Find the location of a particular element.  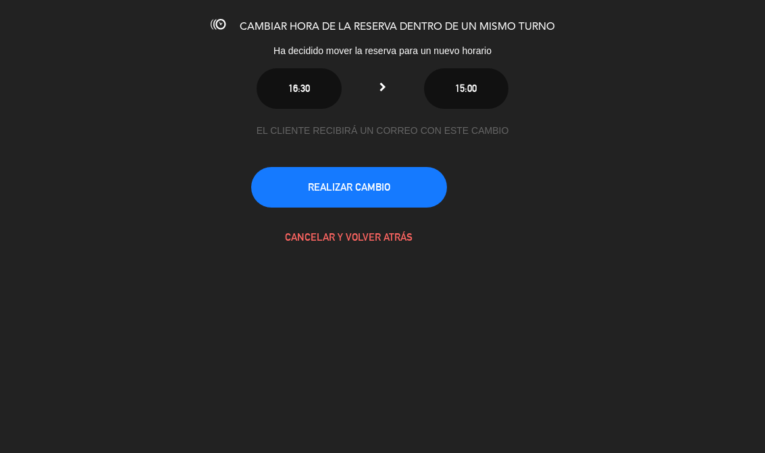

div: EL CLIENTE RECIBIRÁ UN CORREO CON ESTE CAMBIO is located at coordinates (383, 130).